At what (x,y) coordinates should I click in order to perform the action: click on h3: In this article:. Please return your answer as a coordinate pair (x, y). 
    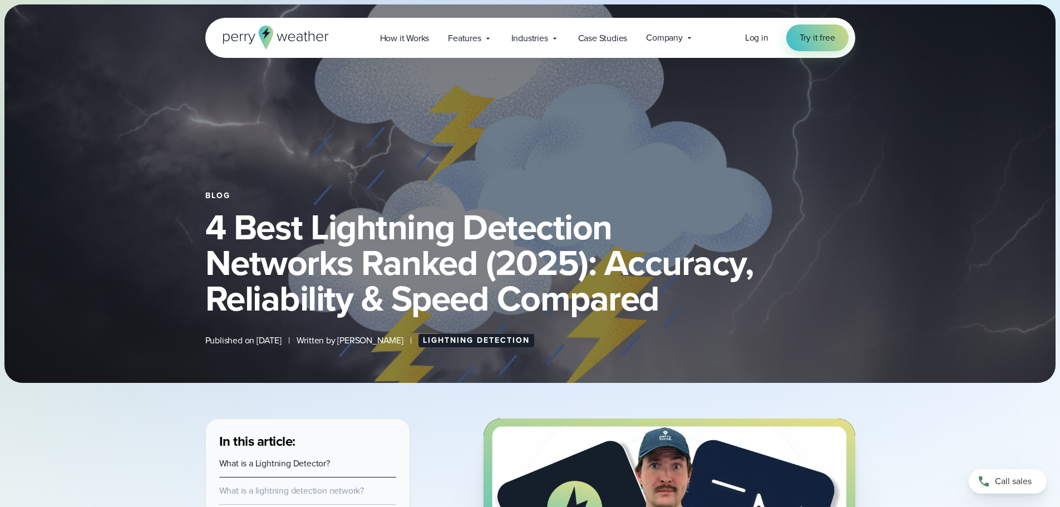
    Looking at the image, I should click on (308, 441).